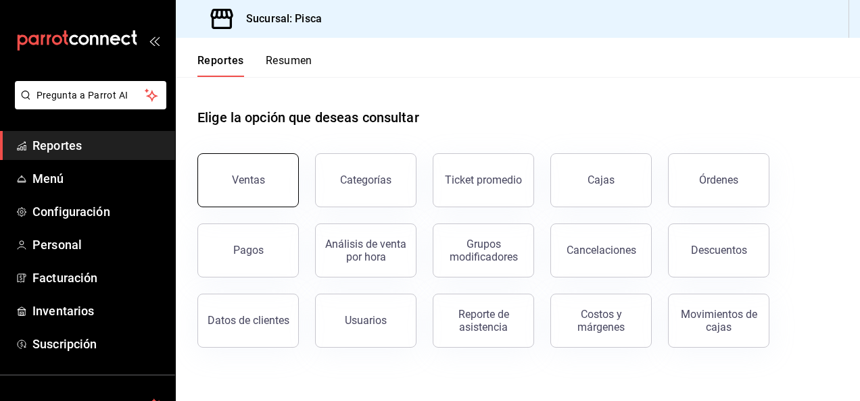 Image resolution: width=860 pixels, height=401 pixels. What do you see at coordinates (98, 278) in the screenshot?
I see `span: Facturación` at bounding box center [98, 278].